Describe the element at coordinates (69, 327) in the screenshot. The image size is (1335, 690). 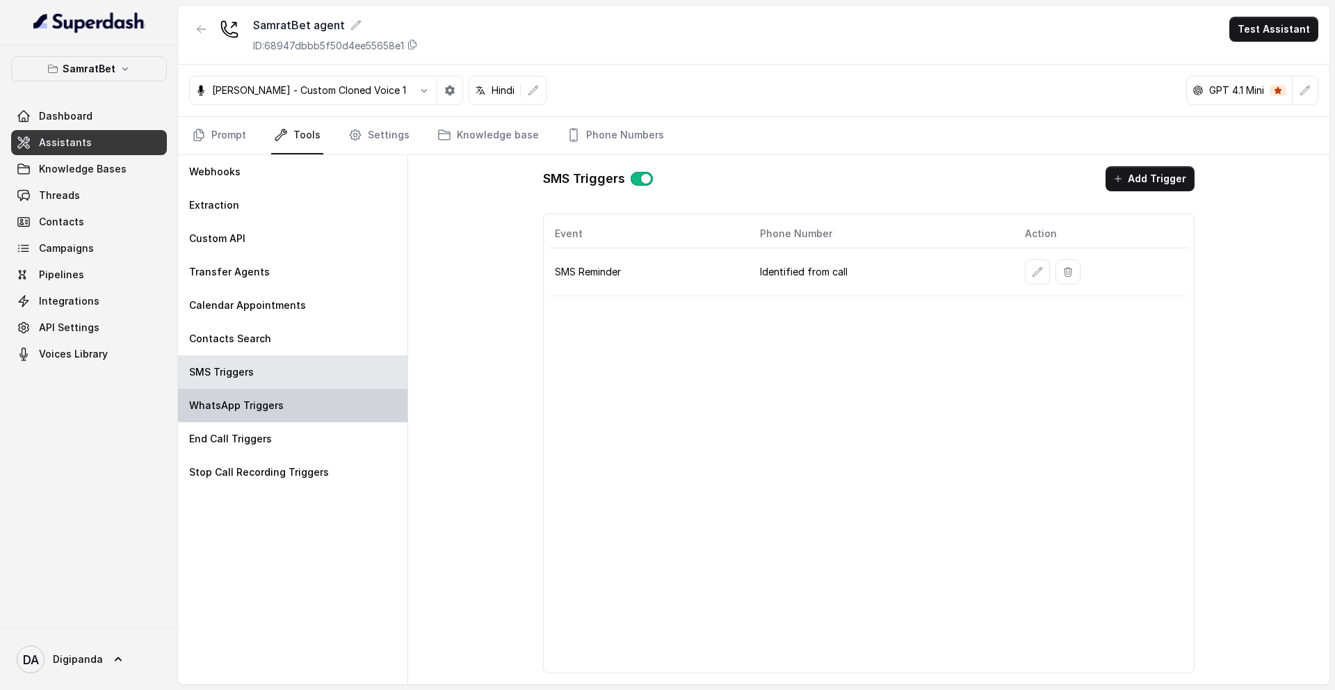
I see `span: API Settings` at that location.